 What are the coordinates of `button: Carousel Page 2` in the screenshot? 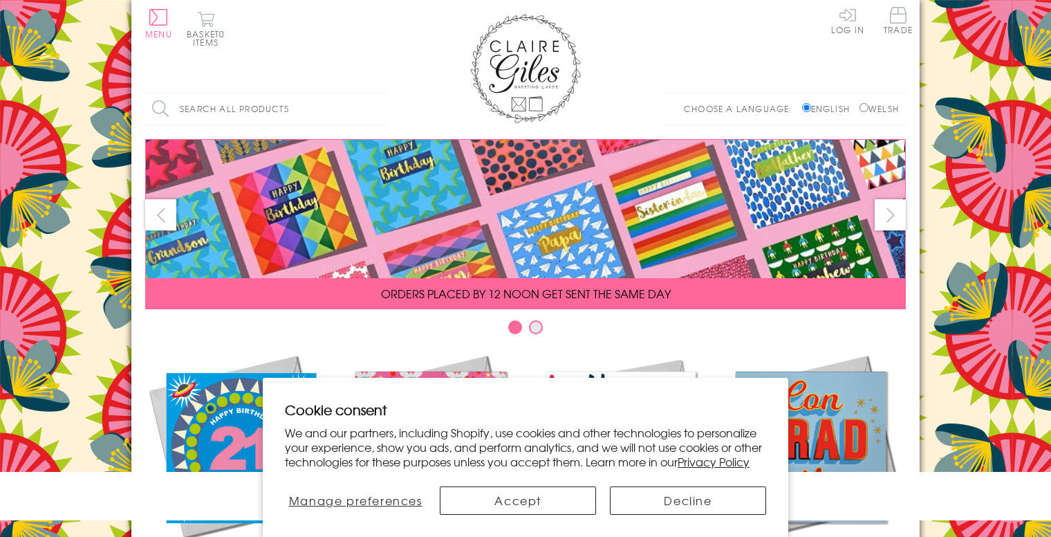 It's located at (536, 327).